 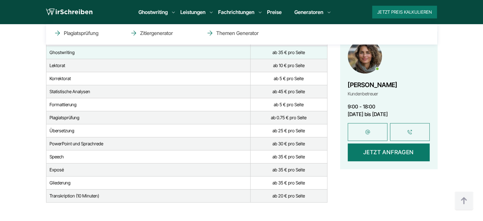 What do you see at coordinates (289, 143) in the screenshot?
I see `td: ab 30 € pro Seite` at bounding box center [289, 143].